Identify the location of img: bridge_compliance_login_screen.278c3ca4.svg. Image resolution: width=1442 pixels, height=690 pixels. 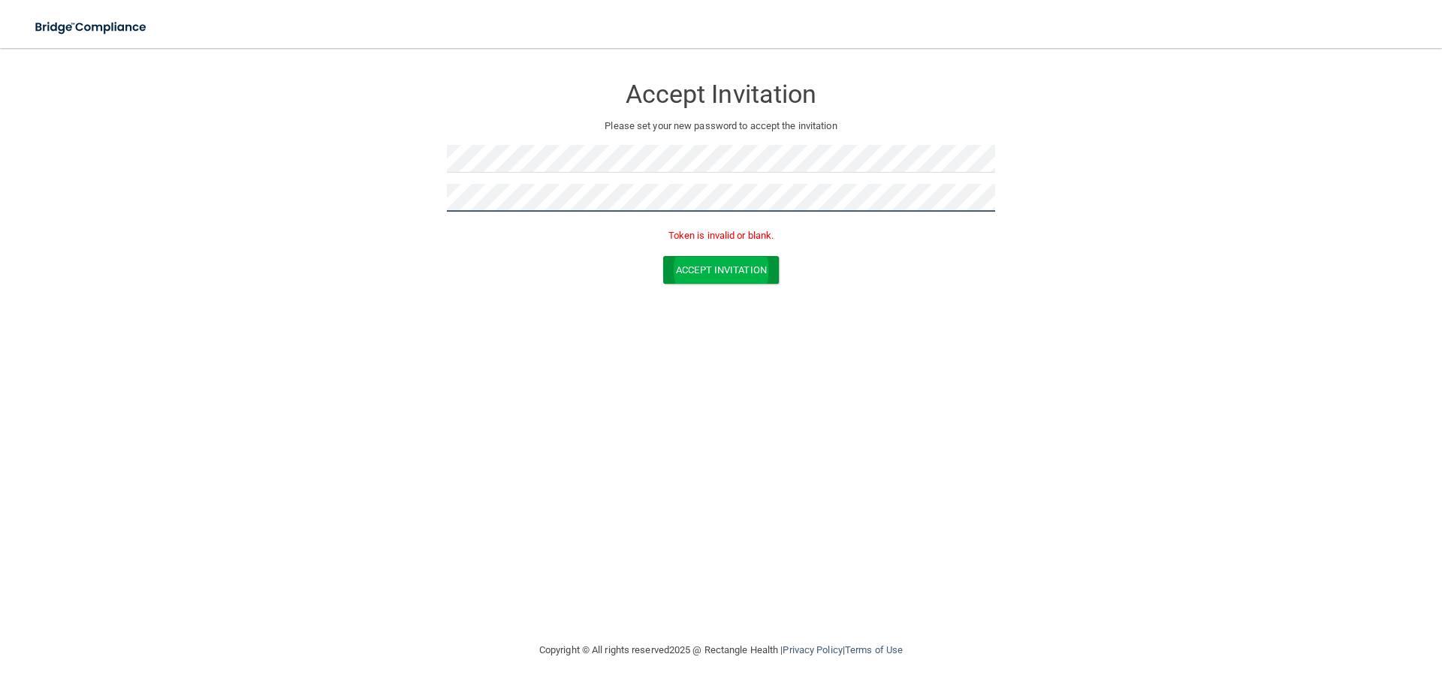
(92, 27).